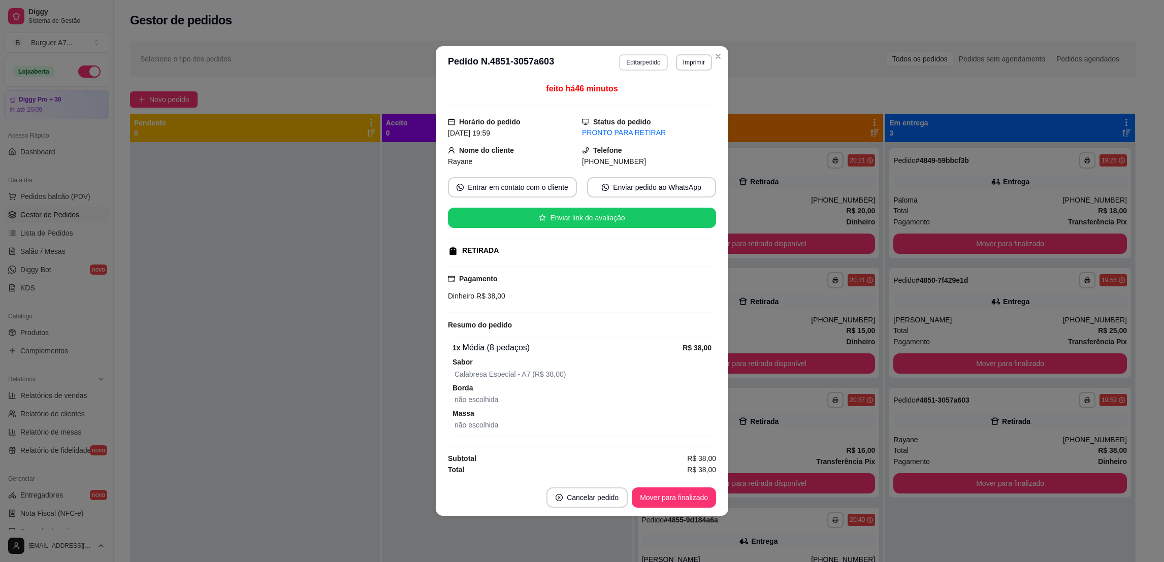 This screenshot has width=1164, height=562. What do you see at coordinates (486, 150) in the screenshot?
I see `strong: Nome do cliente` at bounding box center [486, 150].